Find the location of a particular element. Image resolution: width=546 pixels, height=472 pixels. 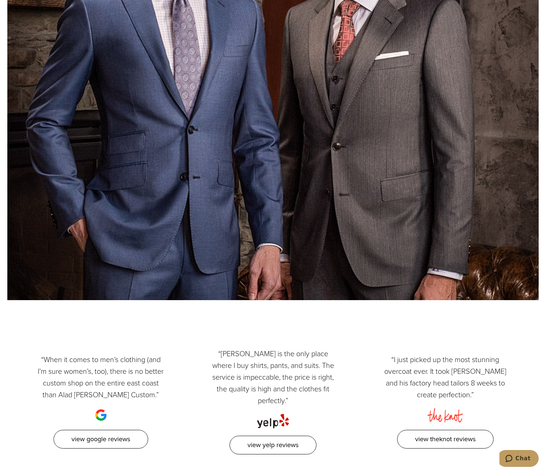

a: View Yelp Reviews is located at coordinates (273, 445).